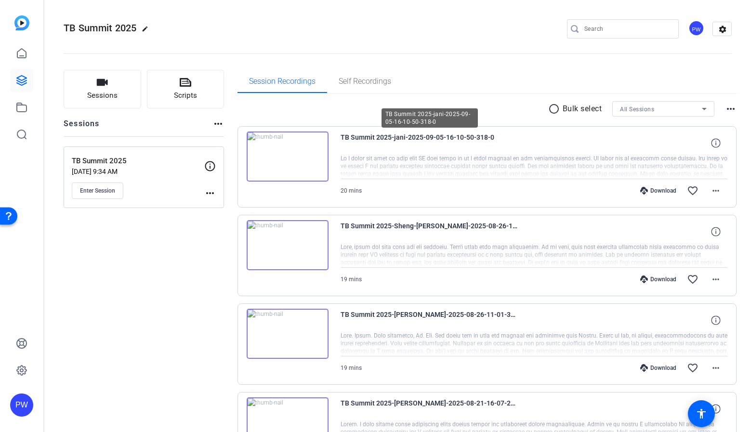 This screenshot has width=751, height=432. I want to click on img: blue-gradient.svg, so click(22, 23).